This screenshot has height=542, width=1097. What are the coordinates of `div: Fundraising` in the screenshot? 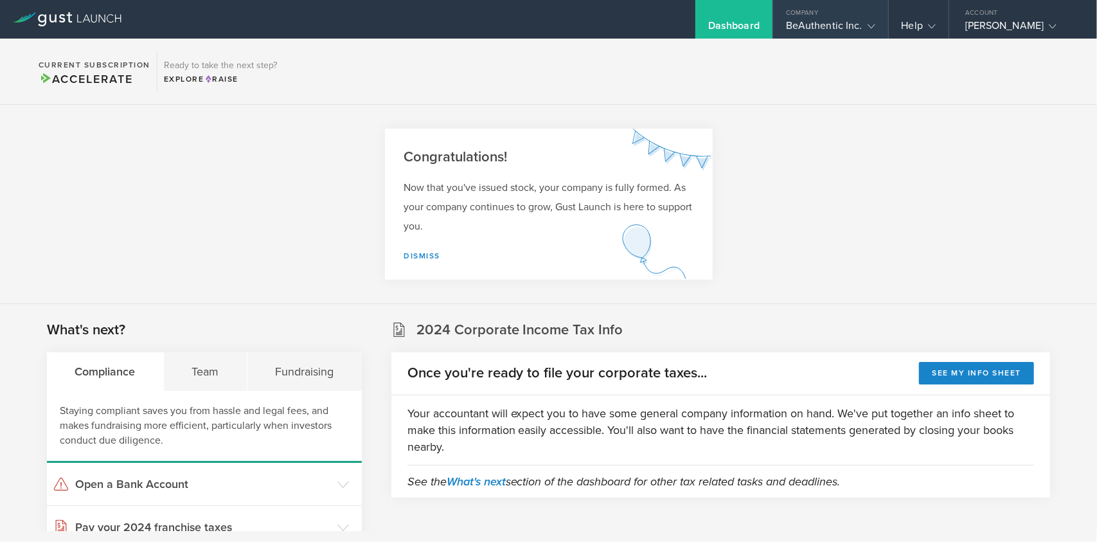 It's located at (305, 371).